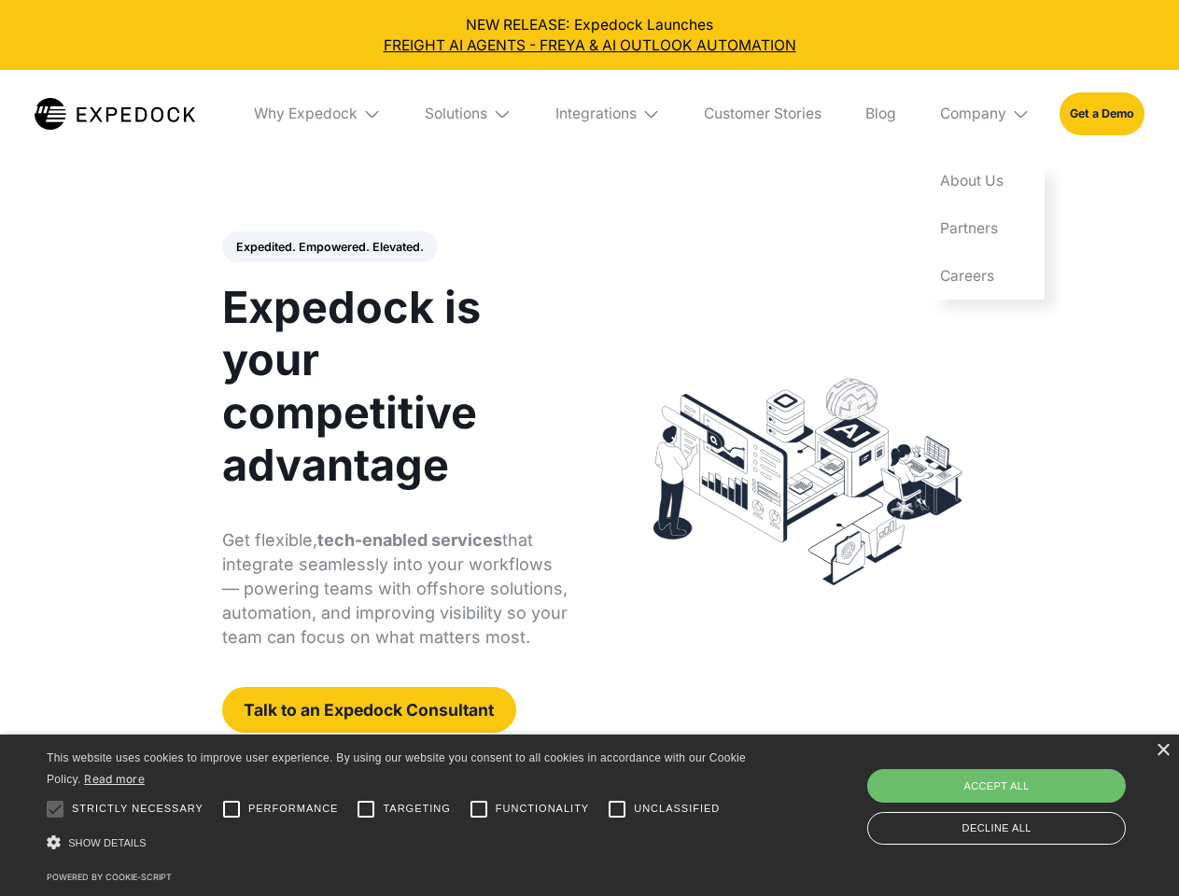 This screenshot has width=1179, height=896. I want to click on div: Show details, so click(400, 843).